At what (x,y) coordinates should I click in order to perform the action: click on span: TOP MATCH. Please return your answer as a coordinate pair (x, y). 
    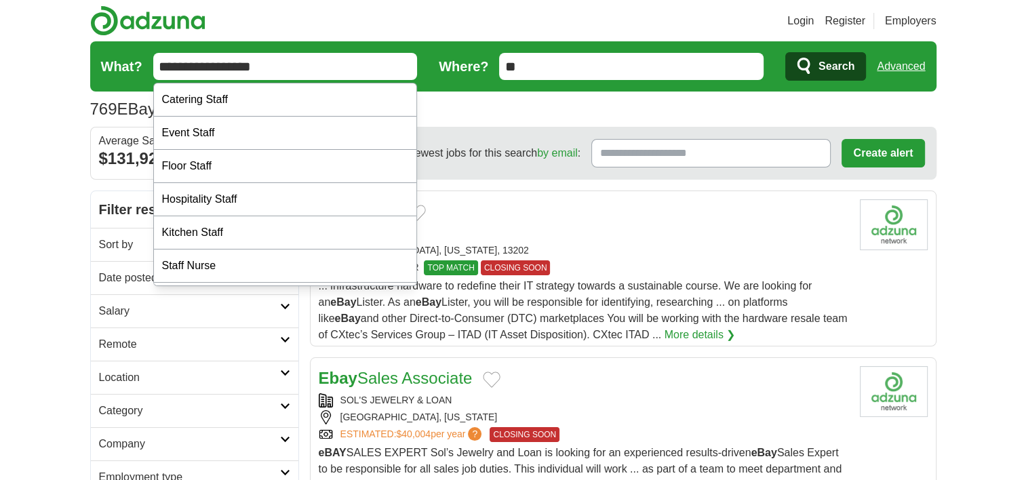
    Looking at the image, I should click on (450, 268).